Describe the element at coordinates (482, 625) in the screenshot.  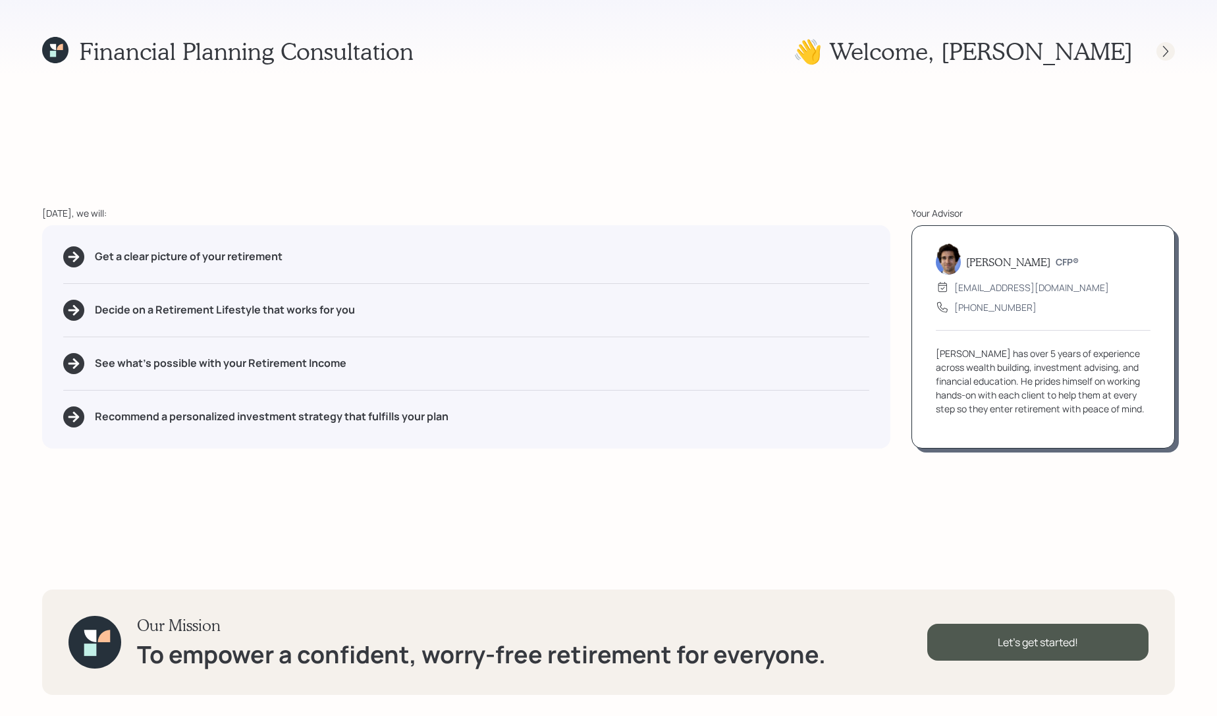
I see `h3: Our Mission` at that location.